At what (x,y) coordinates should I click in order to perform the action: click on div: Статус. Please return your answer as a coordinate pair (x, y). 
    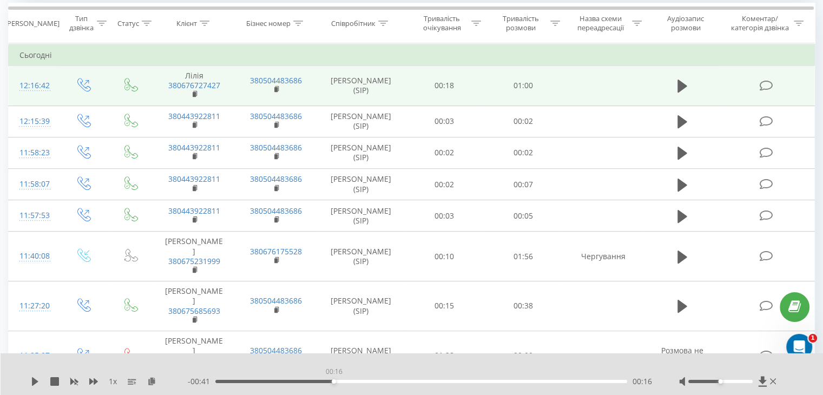
    Looking at the image, I should click on (128, 23).